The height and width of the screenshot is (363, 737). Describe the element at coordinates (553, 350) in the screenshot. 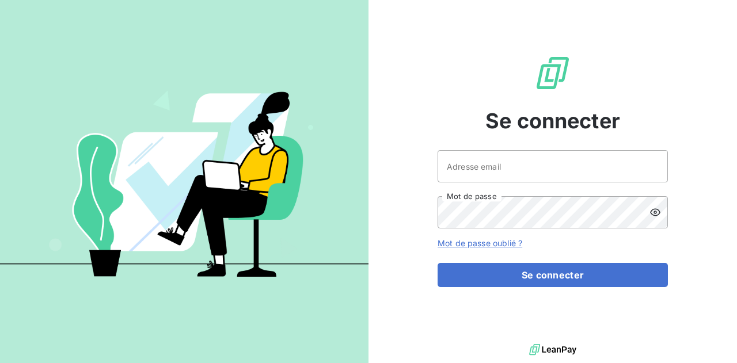

I see `img: logo` at that location.